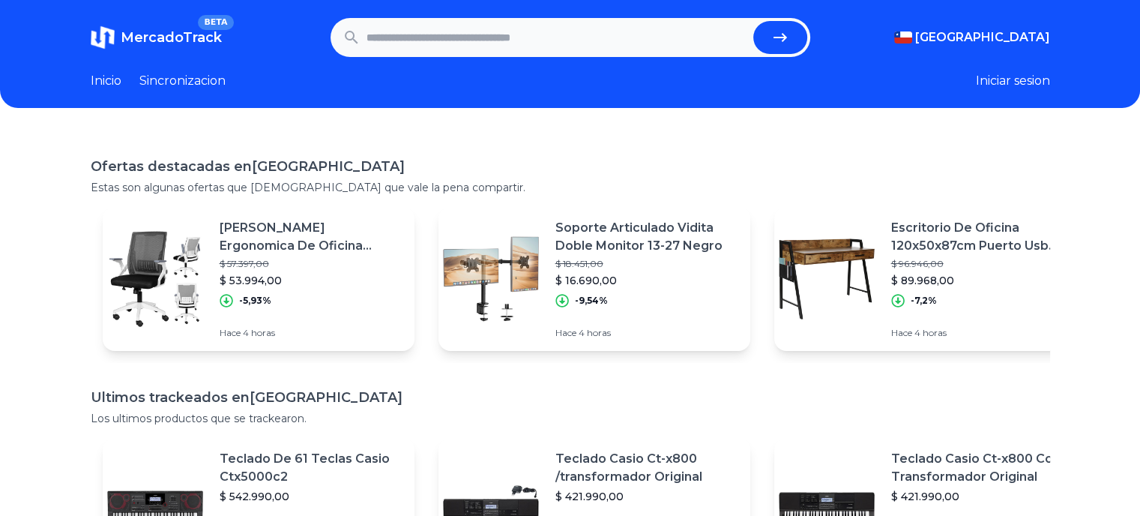 The height and width of the screenshot is (516, 1140). I want to click on p: -9,54%, so click(592, 301).